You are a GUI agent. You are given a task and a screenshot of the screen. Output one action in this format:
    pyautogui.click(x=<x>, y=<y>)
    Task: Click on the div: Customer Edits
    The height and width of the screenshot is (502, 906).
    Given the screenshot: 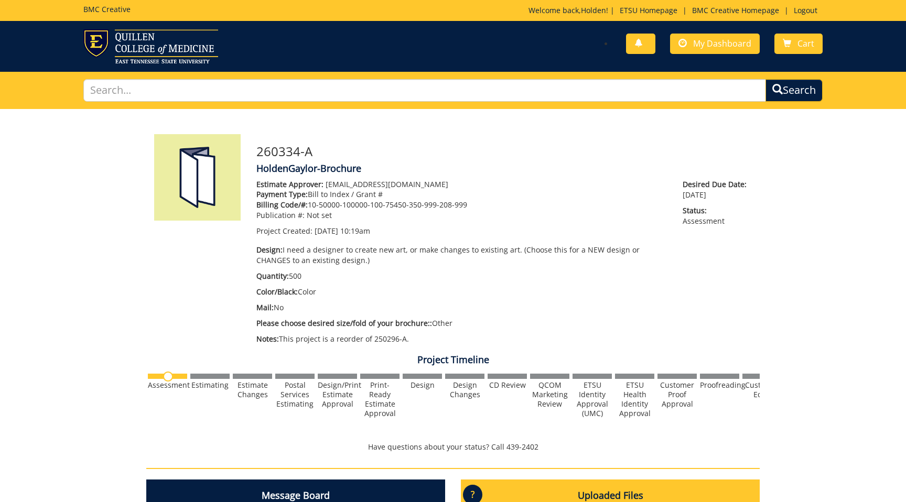 What is the action you would take?
    pyautogui.click(x=762, y=390)
    